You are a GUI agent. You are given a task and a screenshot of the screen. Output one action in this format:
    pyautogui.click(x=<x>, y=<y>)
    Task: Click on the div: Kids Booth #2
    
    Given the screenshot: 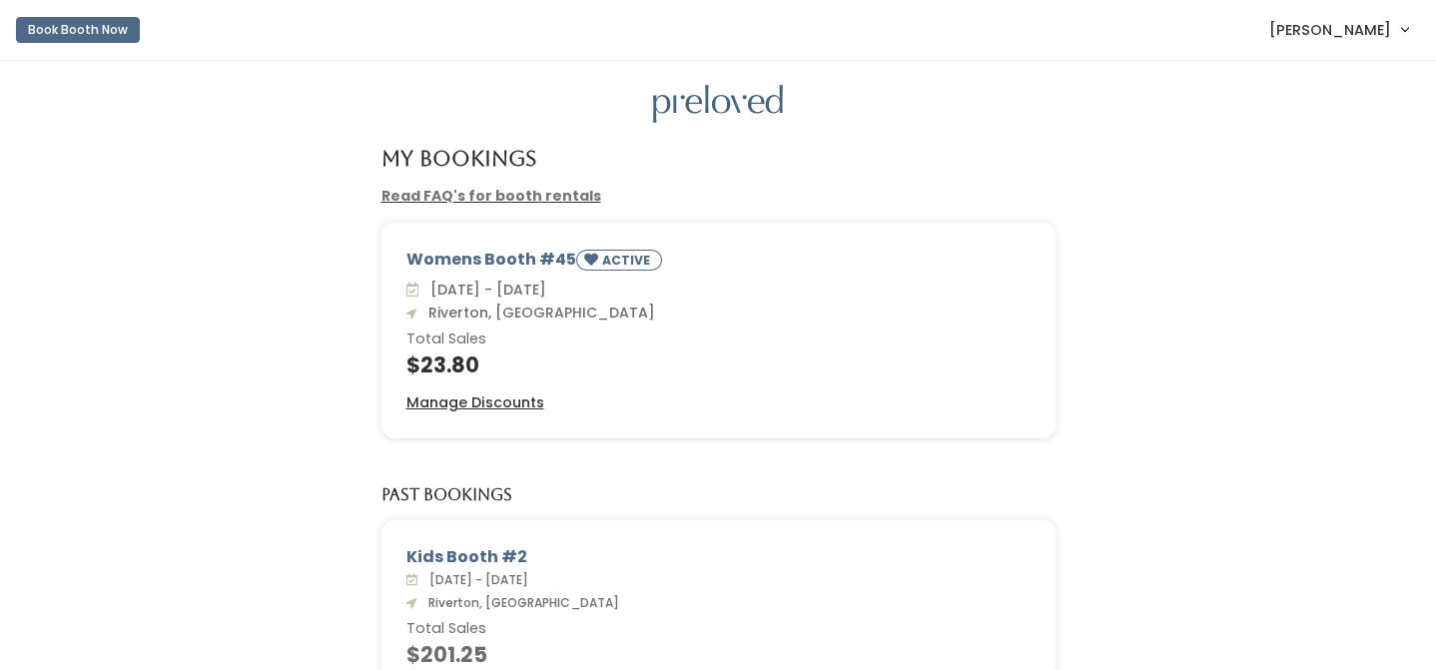 What is the action you would take?
    pyautogui.click(x=718, y=557)
    